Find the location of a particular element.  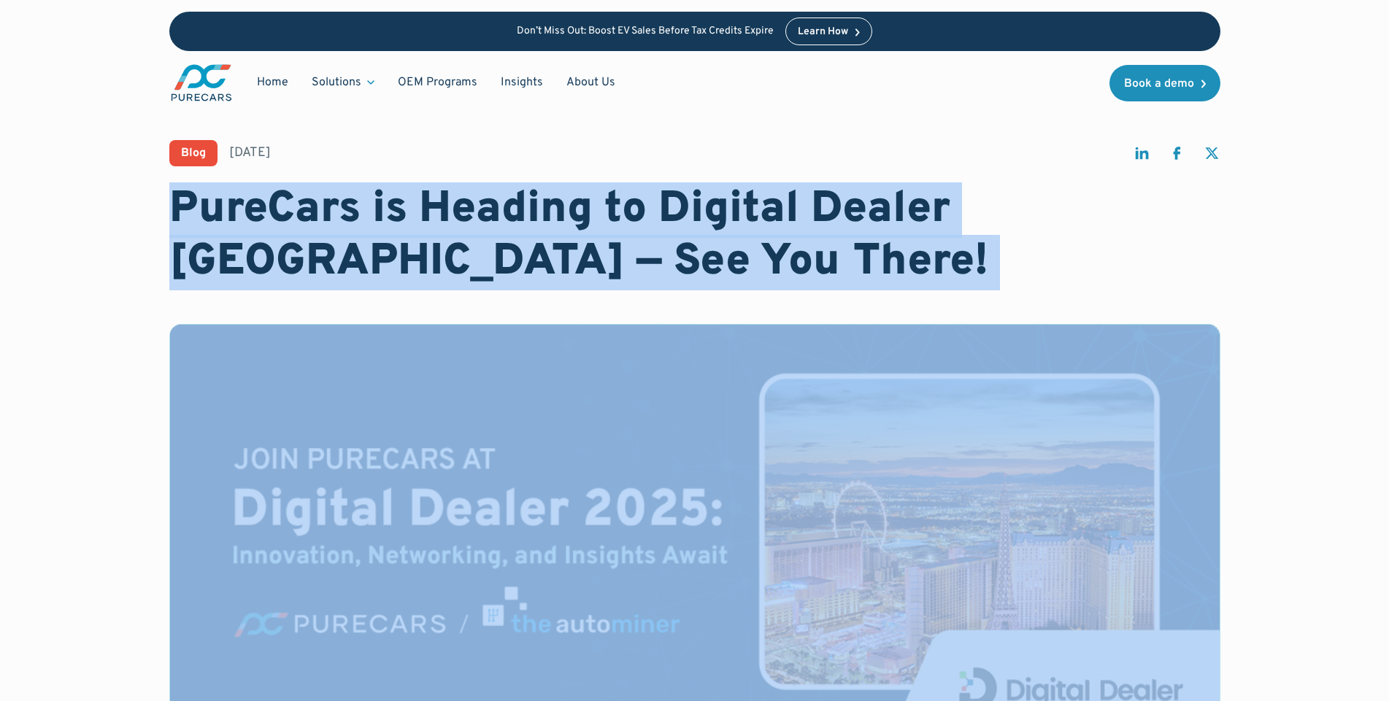

a: Insights is located at coordinates (522, 82).